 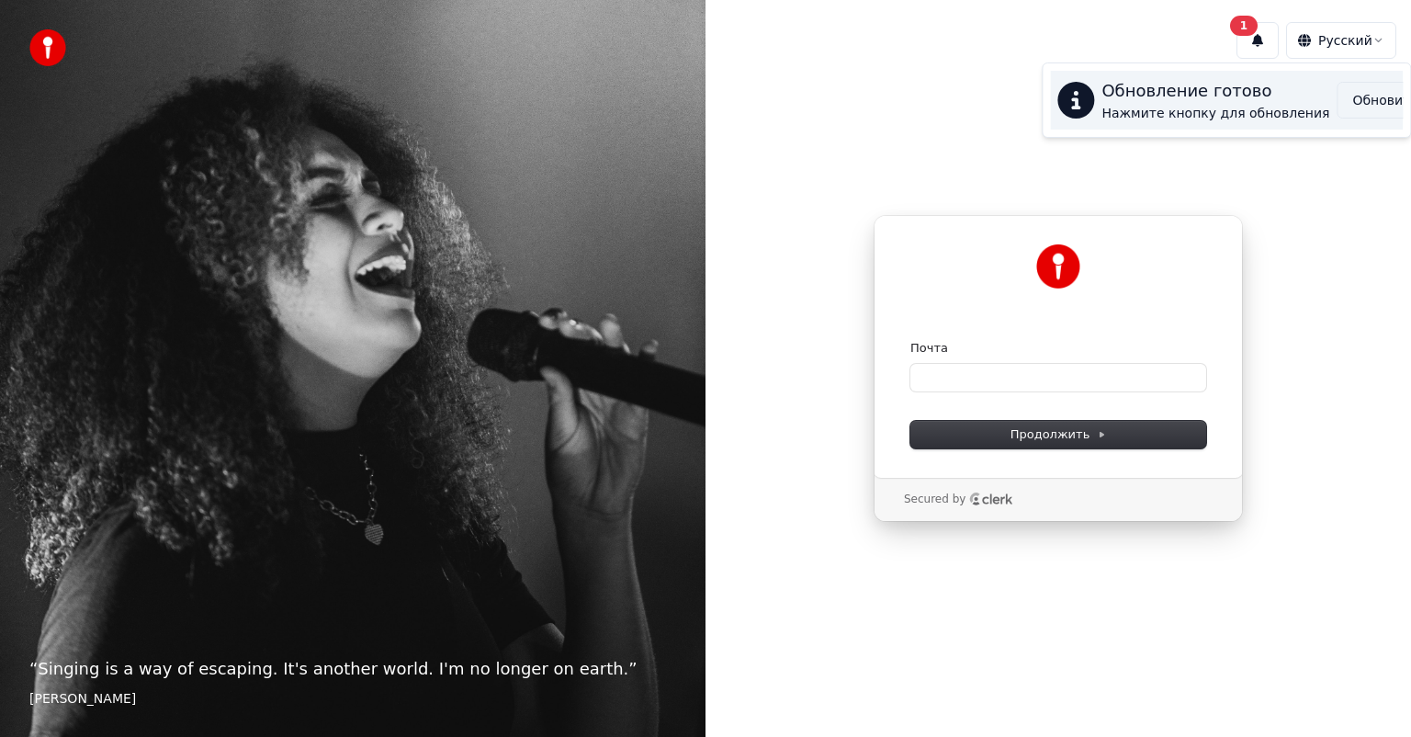 I want to click on img: youka, so click(x=48, y=48).